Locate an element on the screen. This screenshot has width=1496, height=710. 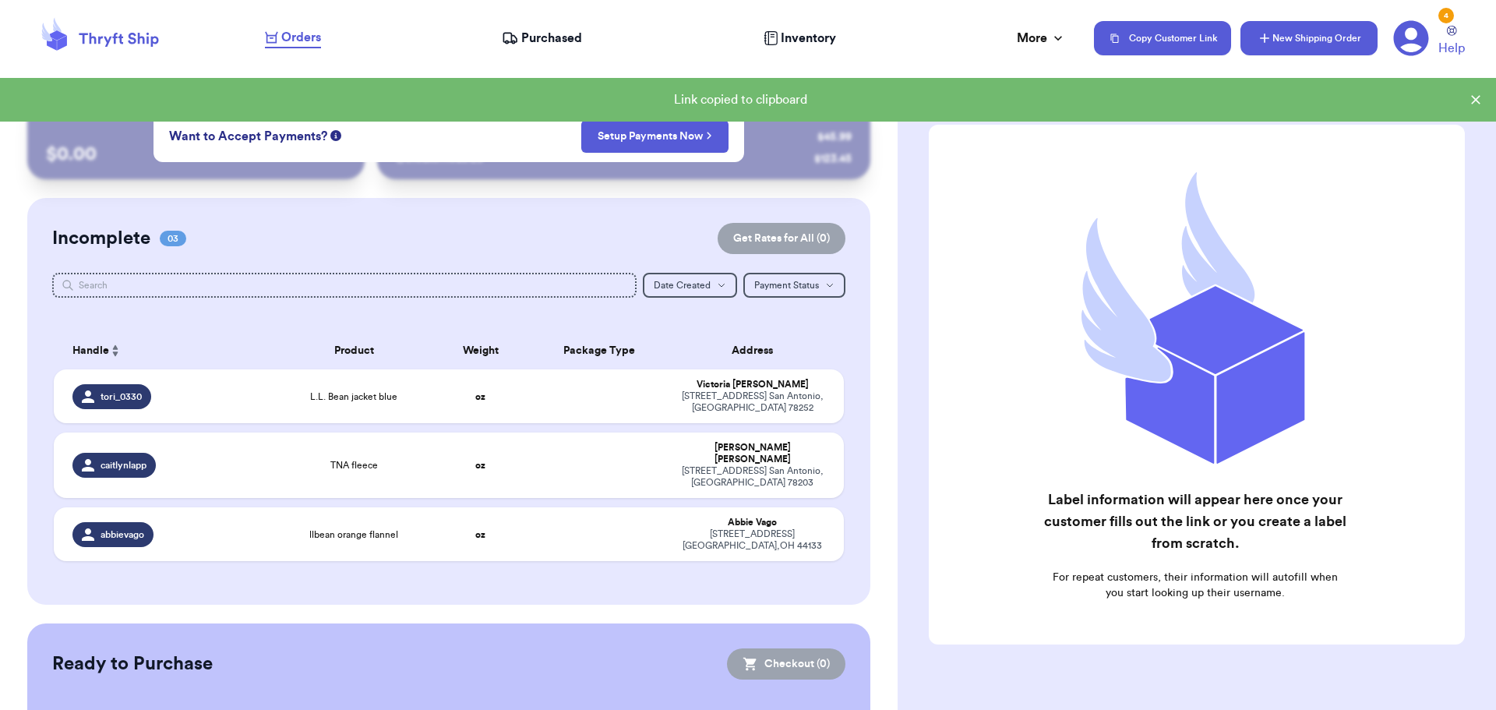
span: L.L. Bean jacket blue is located at coordinates (354, 397).